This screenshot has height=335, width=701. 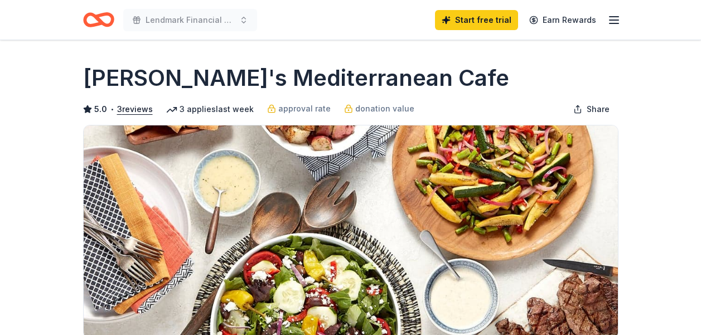 I want to click on span: 5.0, so click(x=100, y=109).